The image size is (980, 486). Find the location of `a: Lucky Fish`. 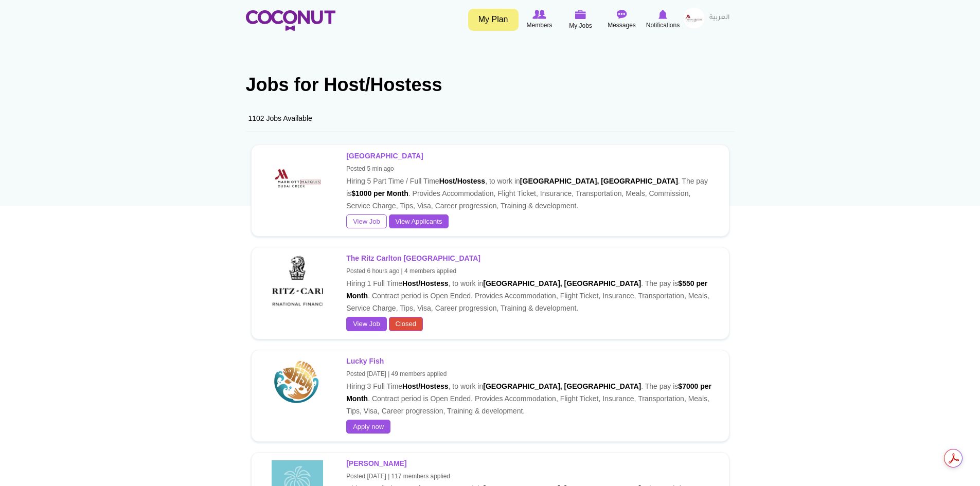

a: Lucky Fish is located at coordinates (366, 361).